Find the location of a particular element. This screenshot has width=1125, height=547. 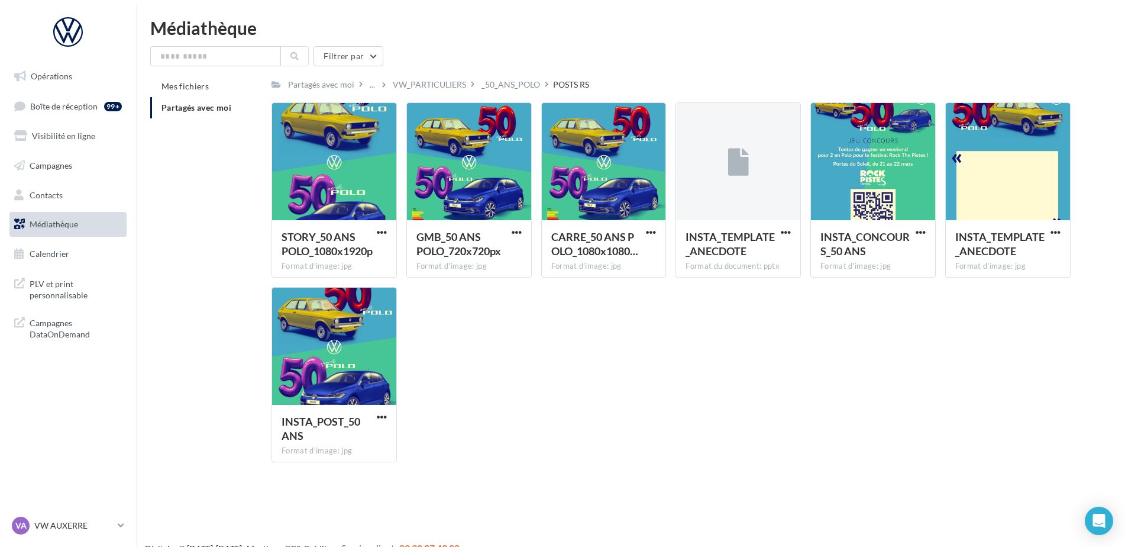

a: Boîte de réception99+ is located at coordinates (68, 106).